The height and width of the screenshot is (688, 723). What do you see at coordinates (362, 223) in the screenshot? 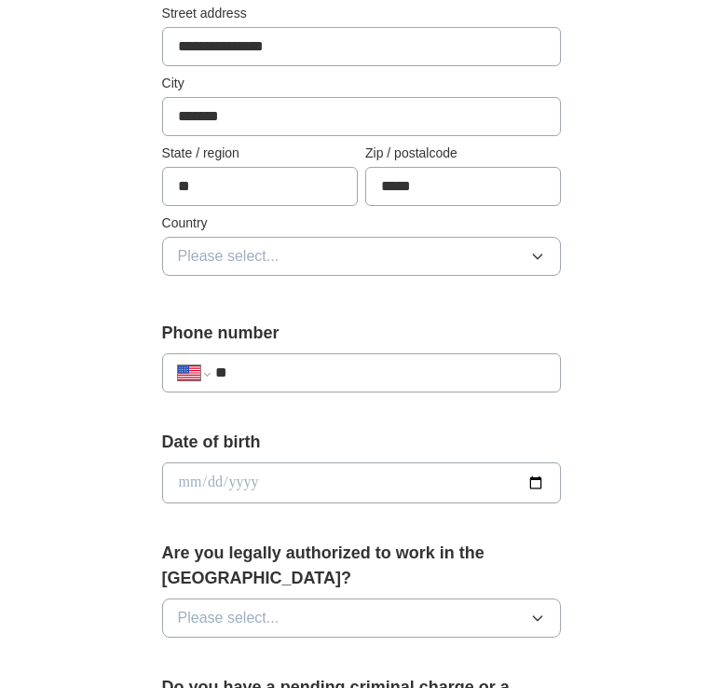
I see `label: Country` at bounding box center [362, 223].